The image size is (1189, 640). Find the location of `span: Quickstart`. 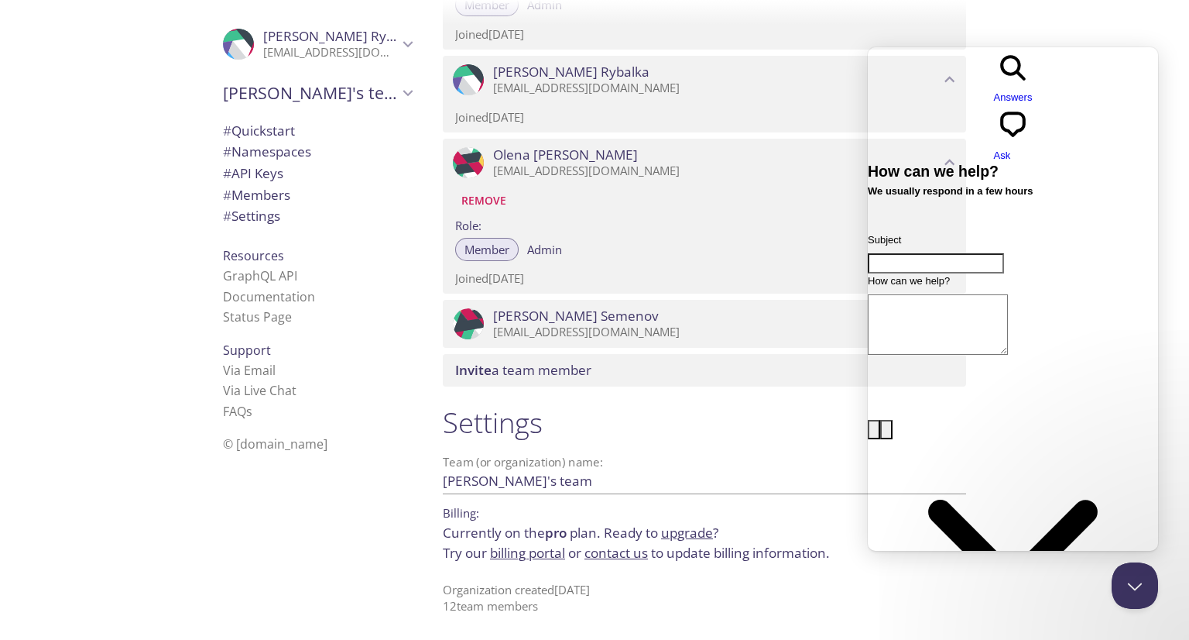

span: Quickstart is located at coordinates (259, 130).